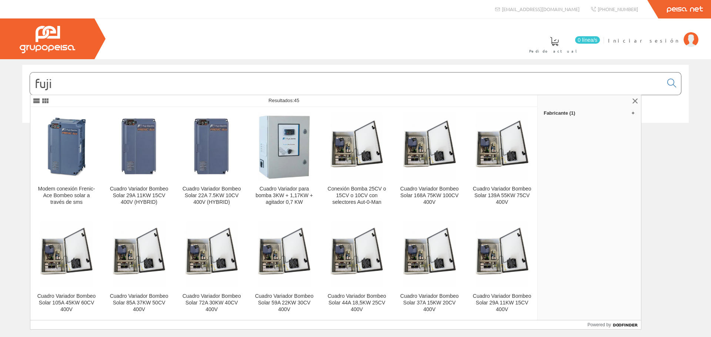  What do you see at coordinates (139, 161) in the screenshot?
I see `a: Cuadro Variador Bombeo Solar 29A 11KW 15CV 400V (HYBRID) Cuadro Variador Bombeo Solar 29A 11KW 15...` at bounding box center [139, 161].